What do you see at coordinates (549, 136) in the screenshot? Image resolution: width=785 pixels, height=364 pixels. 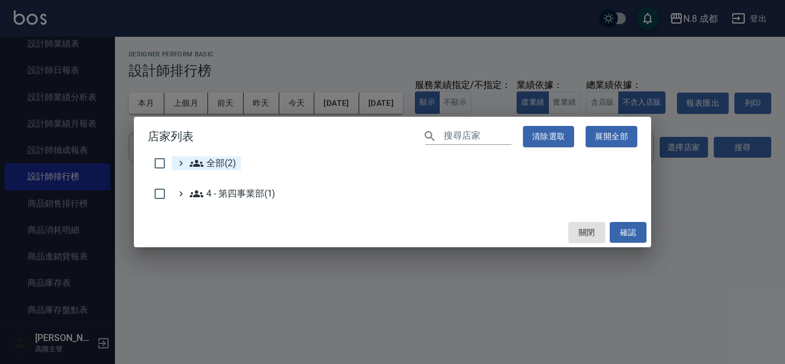 I see `button: 清除選取` at bounding box center [549, 136].